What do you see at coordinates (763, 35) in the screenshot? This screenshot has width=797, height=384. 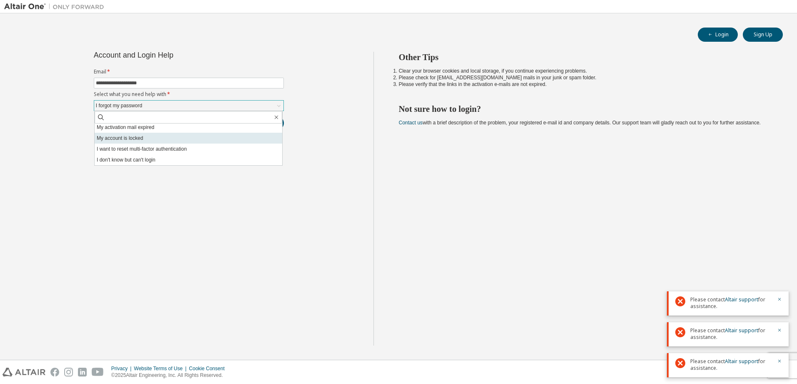 I see `button: Sign Up` at bounding box center [763, 35].